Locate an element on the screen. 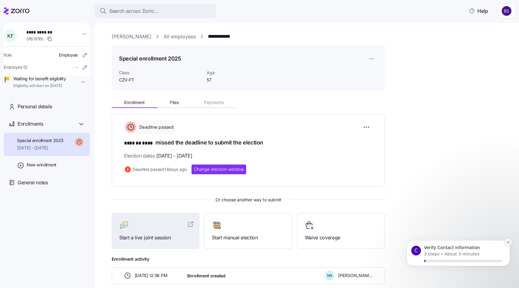  div: Checklist is located at coordinates (19, 39).